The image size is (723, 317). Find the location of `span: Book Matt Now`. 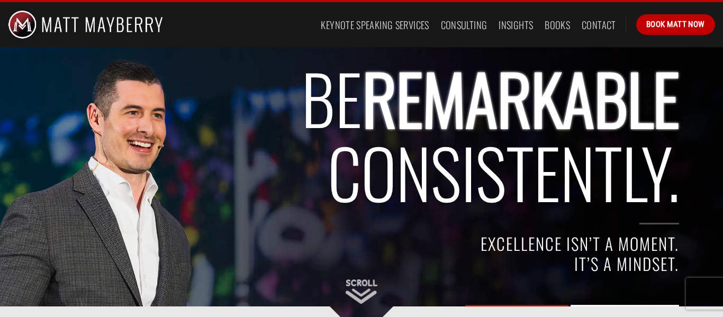

span: Book Matt Now is located at coordinates (675, 24).